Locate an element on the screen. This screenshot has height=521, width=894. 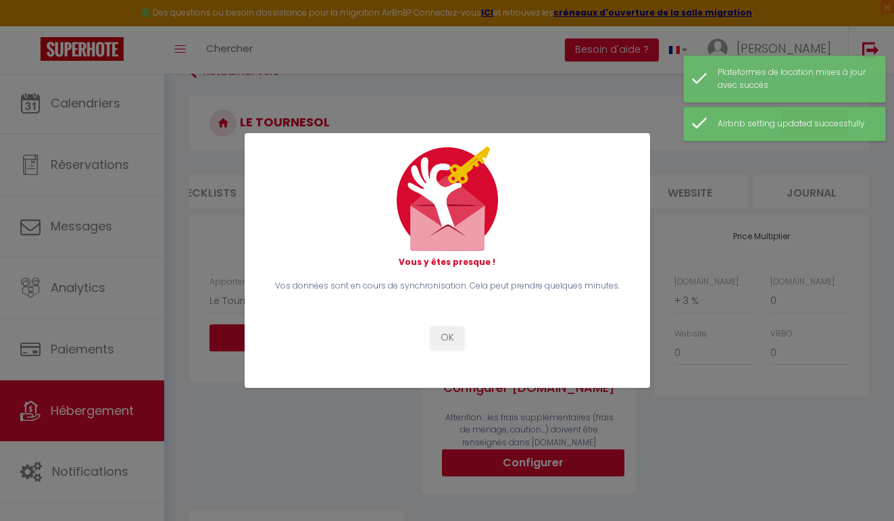
button: Ouvrir le widget de chat LiveChat is located at coordinates (31, 26).